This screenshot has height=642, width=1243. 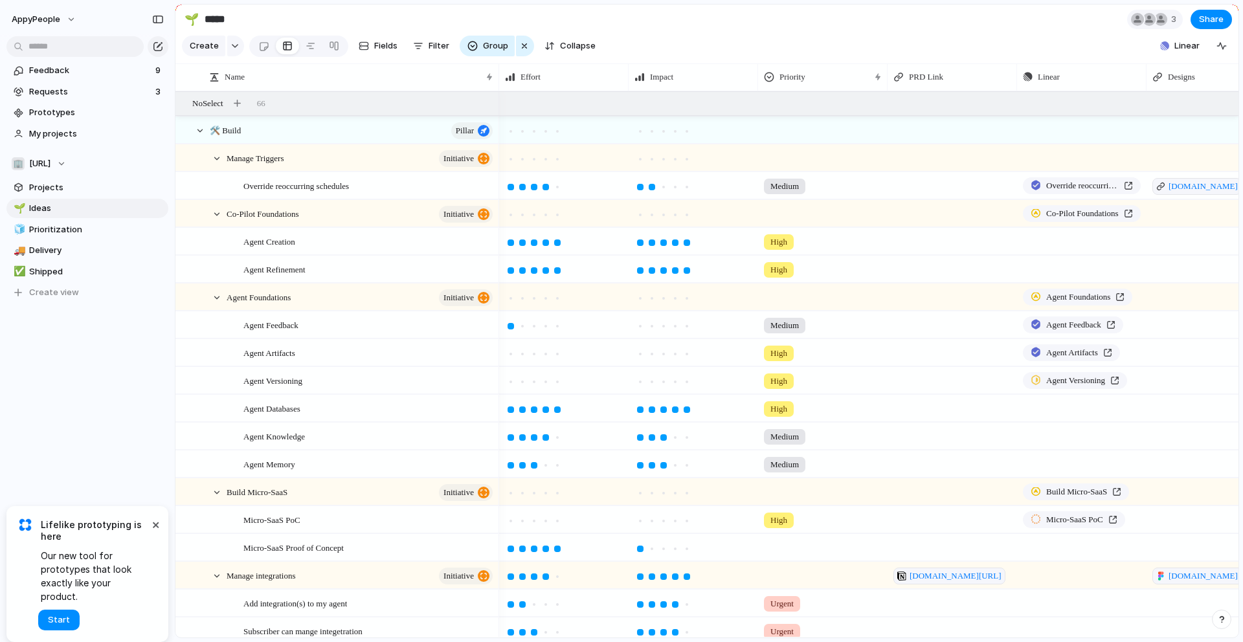 I want to click on div: 🚚Delivery, so click(x=87, y=250).